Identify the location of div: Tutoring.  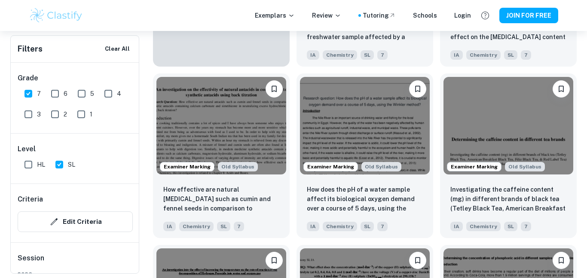
(379, 15).